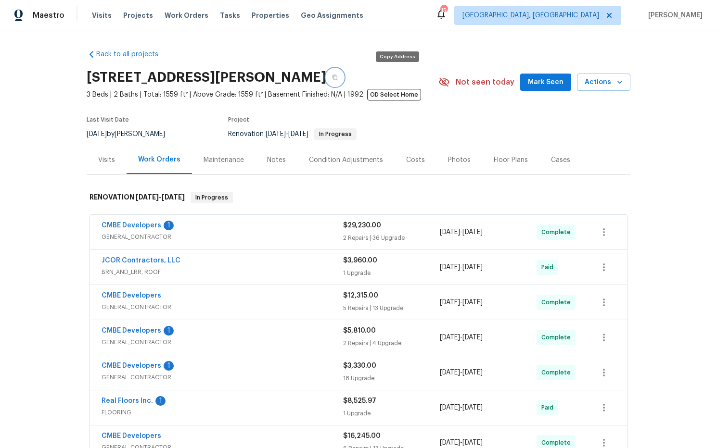  I want to click on span: Project, so click(239, 120).